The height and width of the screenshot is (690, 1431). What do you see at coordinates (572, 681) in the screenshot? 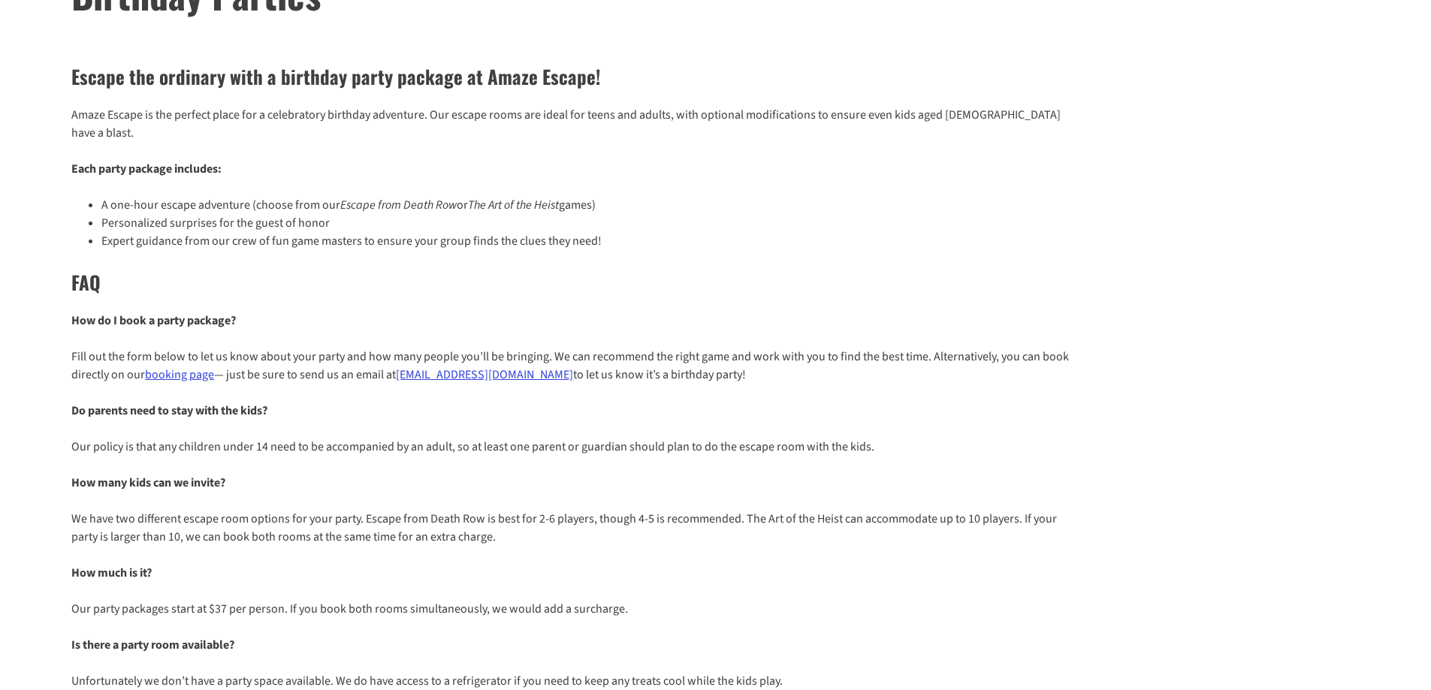
I see `p: Unfortunately we don’t have a party space available. We do have access to a refrigerator if you n...` at bounding box center [572, 681].